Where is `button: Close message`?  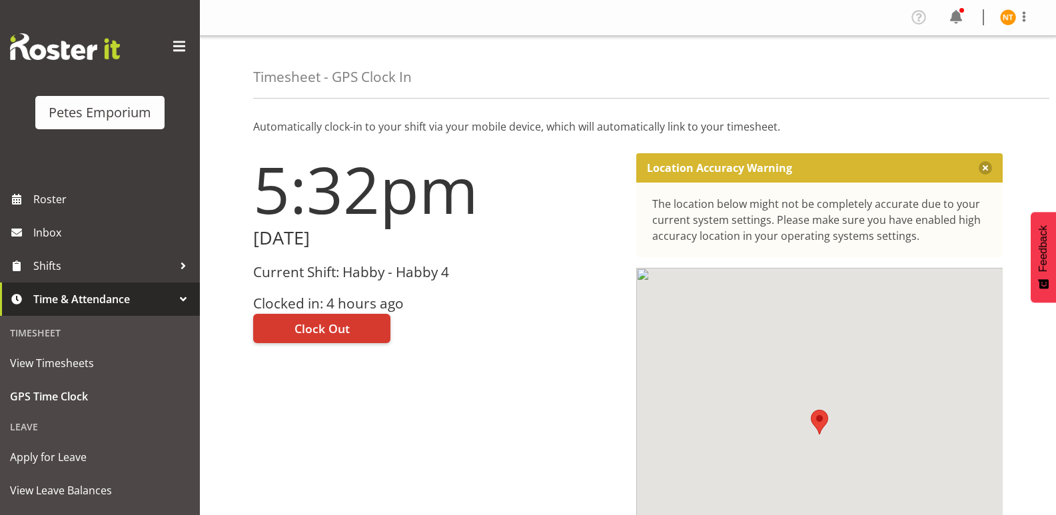 button: Close message is located at coordinates (985, 168).